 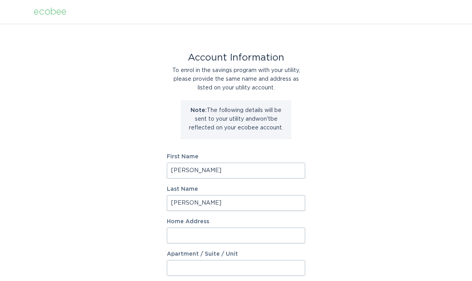 What do you see at coordinates (236, 79) in the screenshot?
I see `div: To enrol in the savings program with your utility, please provide the same name and address as li...` at bounding box center [236, 79].